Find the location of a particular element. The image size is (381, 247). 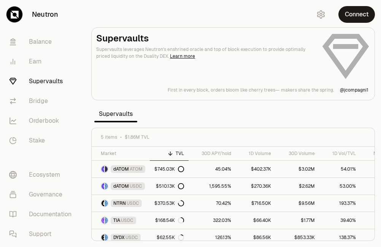

a: $510.13K is located at coordinates (169, 186).